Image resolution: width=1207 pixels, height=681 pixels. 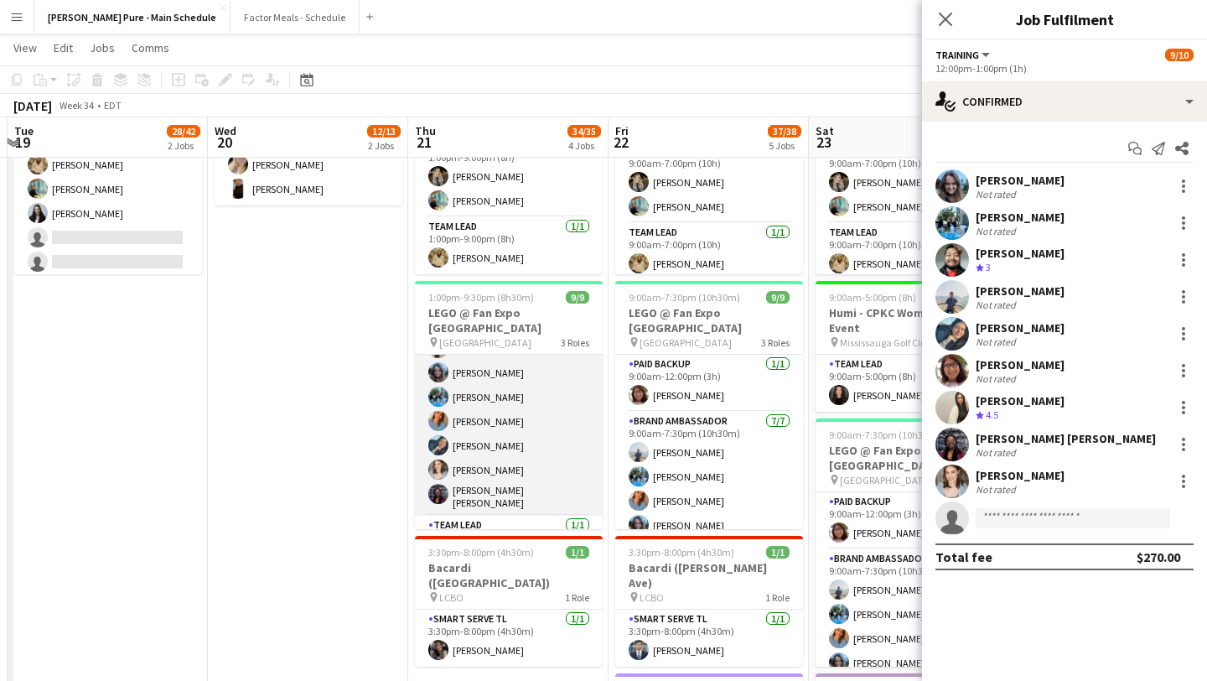 What do you see at coordinates (23, 131) in the screenshot?
I see `span: Tue` at bounding box center [23, 131].